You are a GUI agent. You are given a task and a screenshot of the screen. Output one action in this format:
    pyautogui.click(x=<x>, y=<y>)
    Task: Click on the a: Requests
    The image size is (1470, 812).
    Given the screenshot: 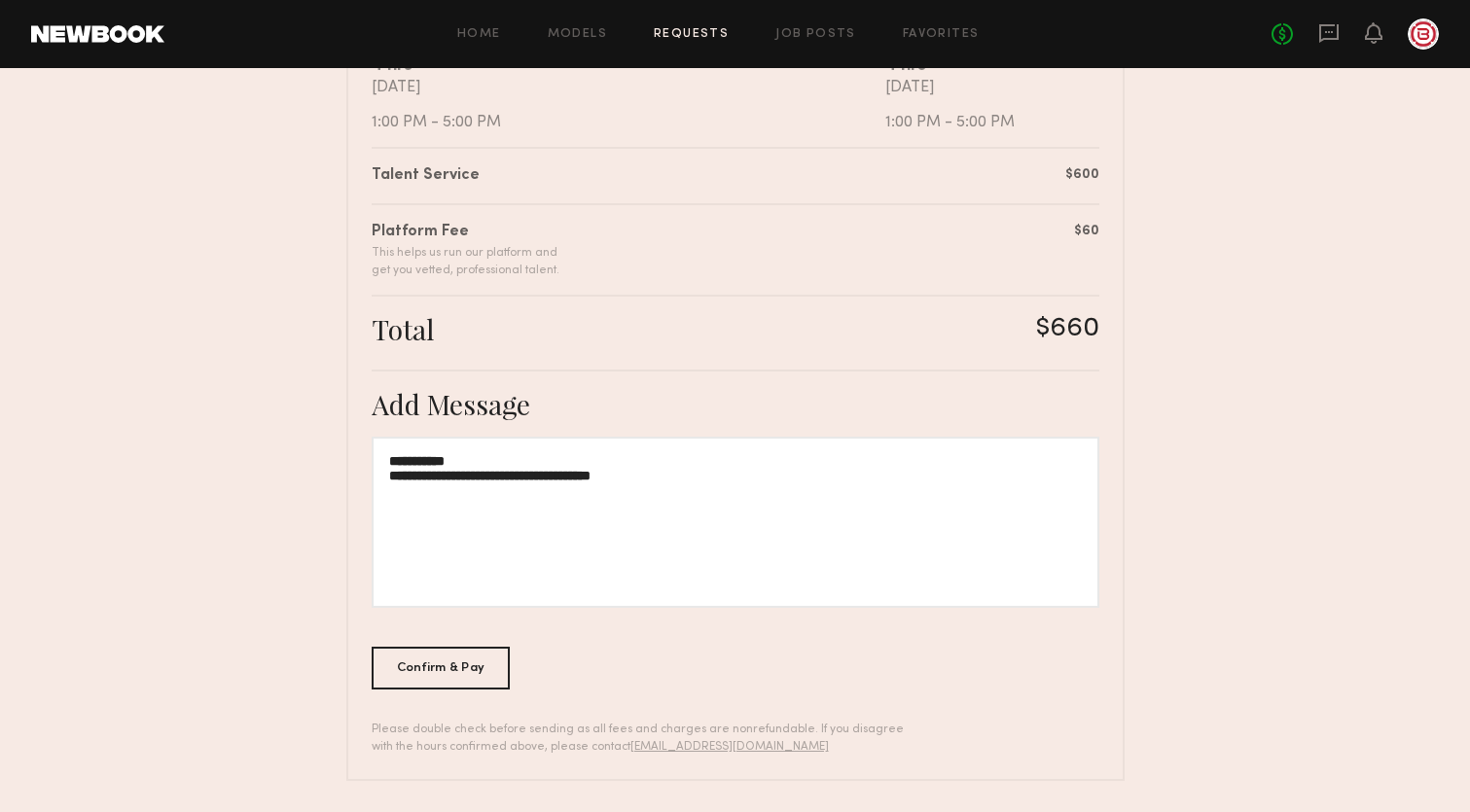 What is the action you would take?
    pyautogui.click(x=691, y=34)
    